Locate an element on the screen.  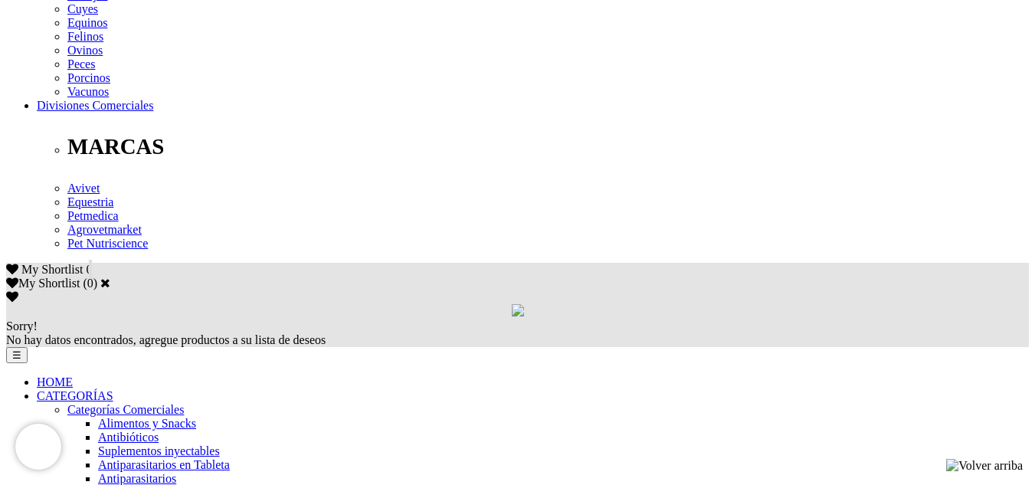
span: CATEGORÍAS is located at coordinates (75, 395).